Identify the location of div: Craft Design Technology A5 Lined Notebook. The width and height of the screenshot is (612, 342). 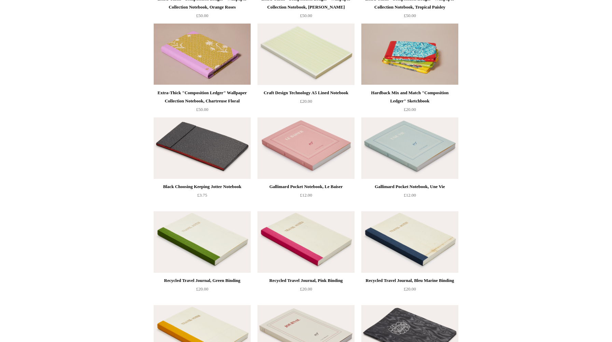
(306, 93).